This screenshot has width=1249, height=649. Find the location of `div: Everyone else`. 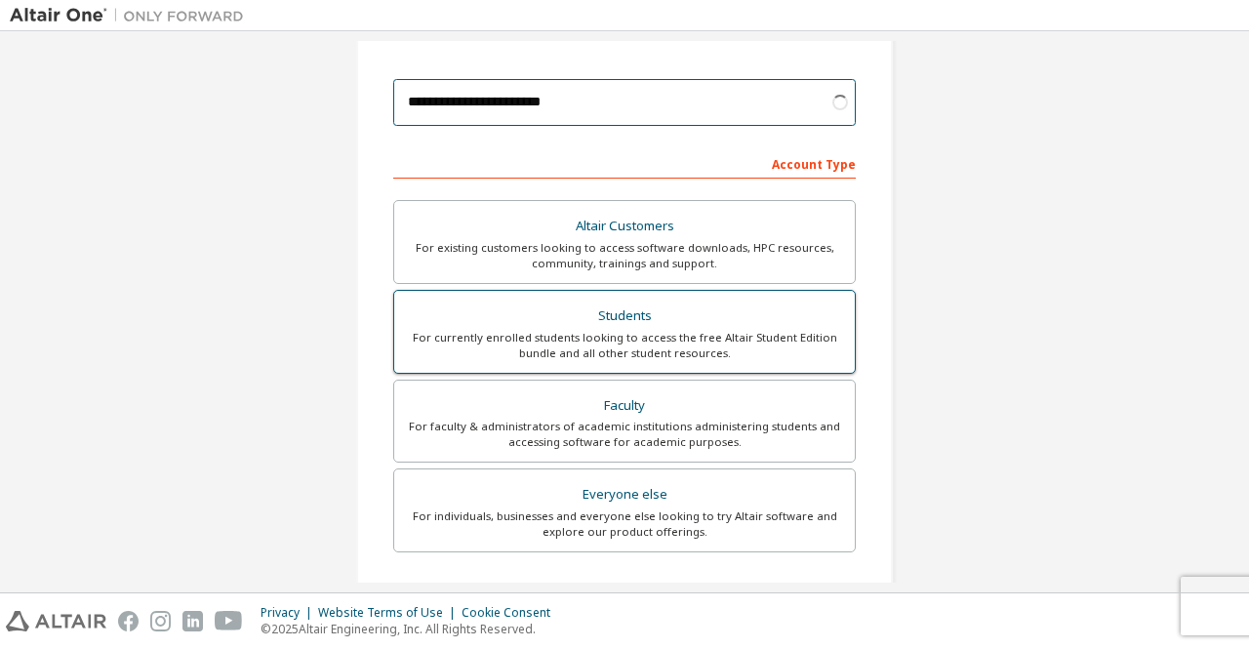

div: Everyone else is located at coordinates (624, 495).